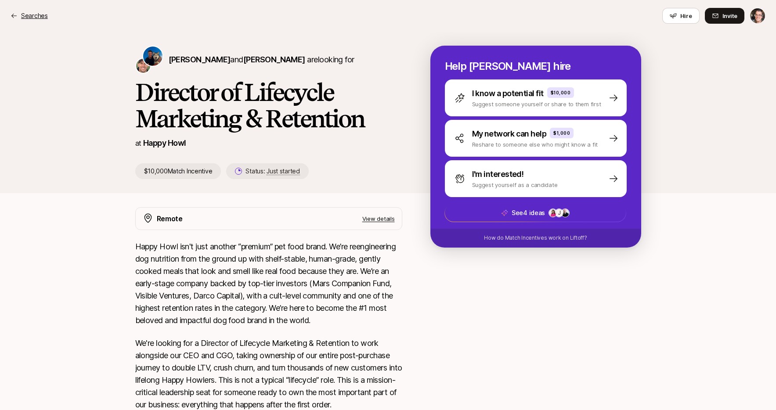 Image resolution: width=776 pixels, height=410 pixels. Describe the element at coordinates (553, 213) in the screenshot. I see `img: 9e09e871_5697_442b_ae6e_b16e3f6458f8.jpg` at that location.